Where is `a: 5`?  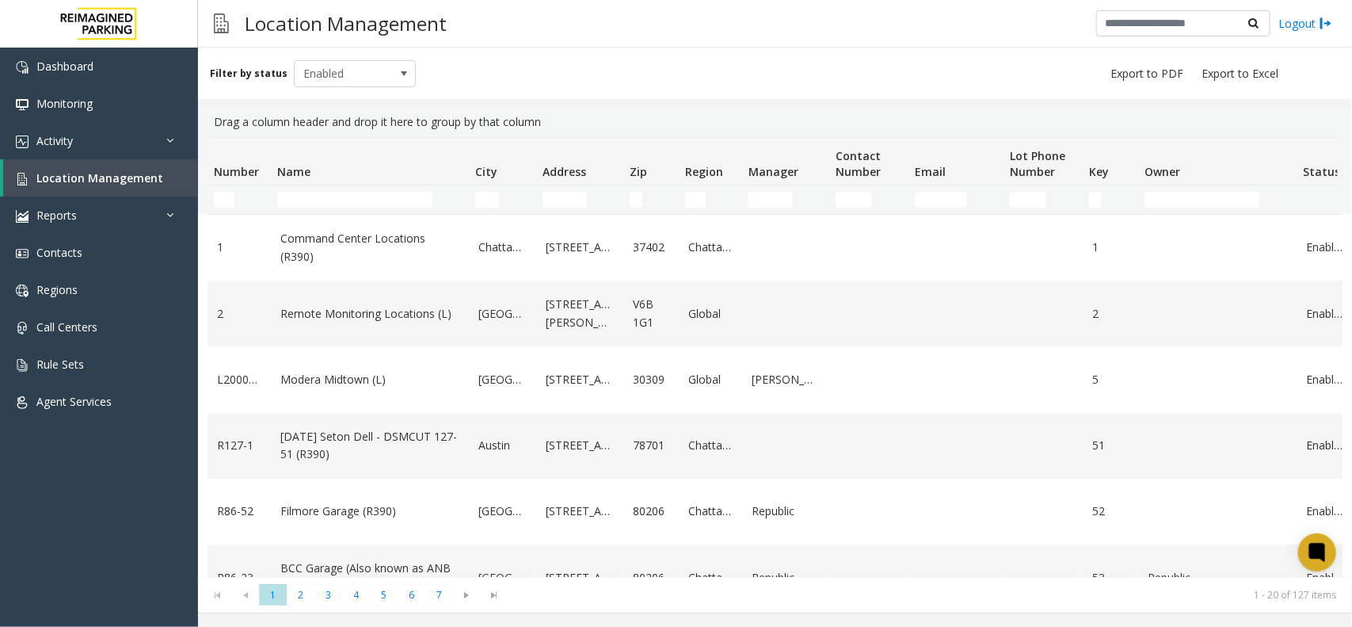 a: 5 is located at coordinates (1111, 380).